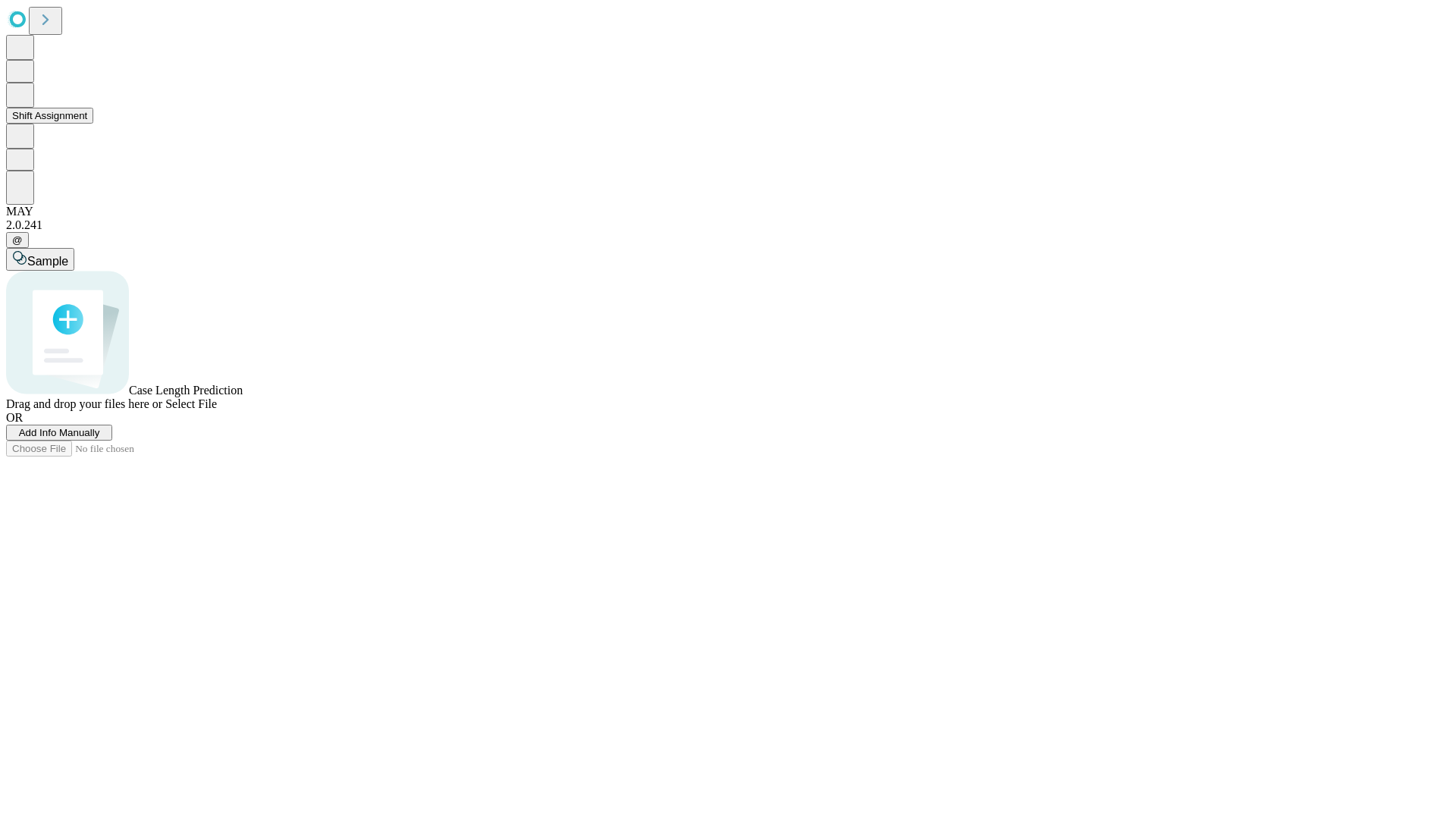 This screenshot has width=1456, height=819. What do you see at coordinates (59, 432) in the screenshot?
I see `span: Add Info Manually` at bounding box center [59, 432].